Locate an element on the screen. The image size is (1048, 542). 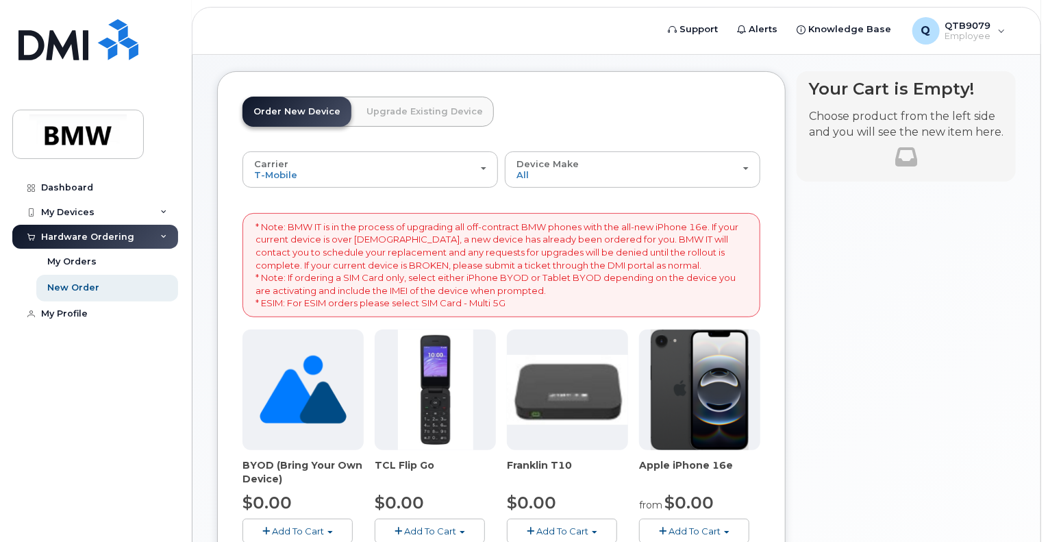
span: Franklin T10 is located at coordinates (567, 472).